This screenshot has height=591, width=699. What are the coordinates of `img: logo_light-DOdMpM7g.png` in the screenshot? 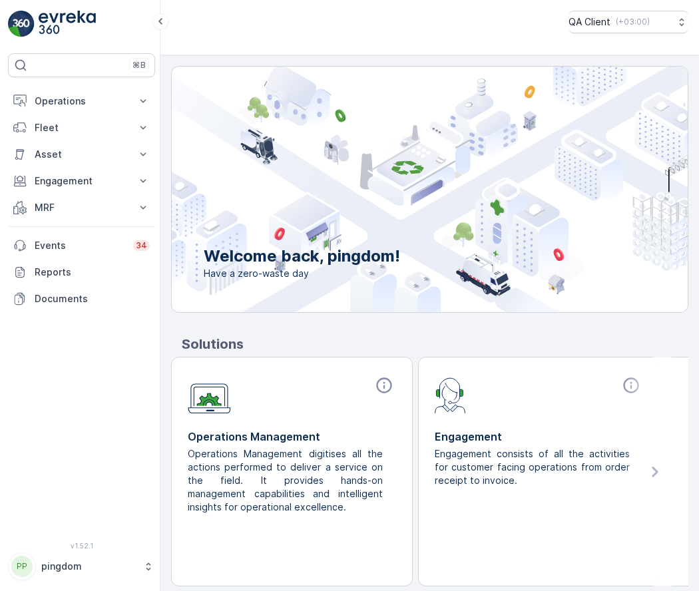 It's located at (67, 24).